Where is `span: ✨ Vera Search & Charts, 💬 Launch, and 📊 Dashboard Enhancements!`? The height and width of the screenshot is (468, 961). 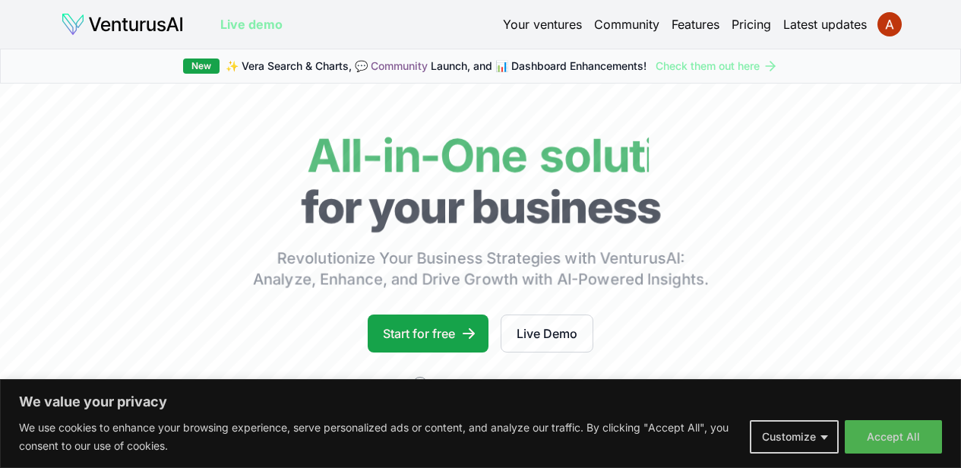 span: ✨ Vera Search & Charts, 💬 Launch, and 📊 Dashboard Enhancements! is located at coordinates (436, 66).